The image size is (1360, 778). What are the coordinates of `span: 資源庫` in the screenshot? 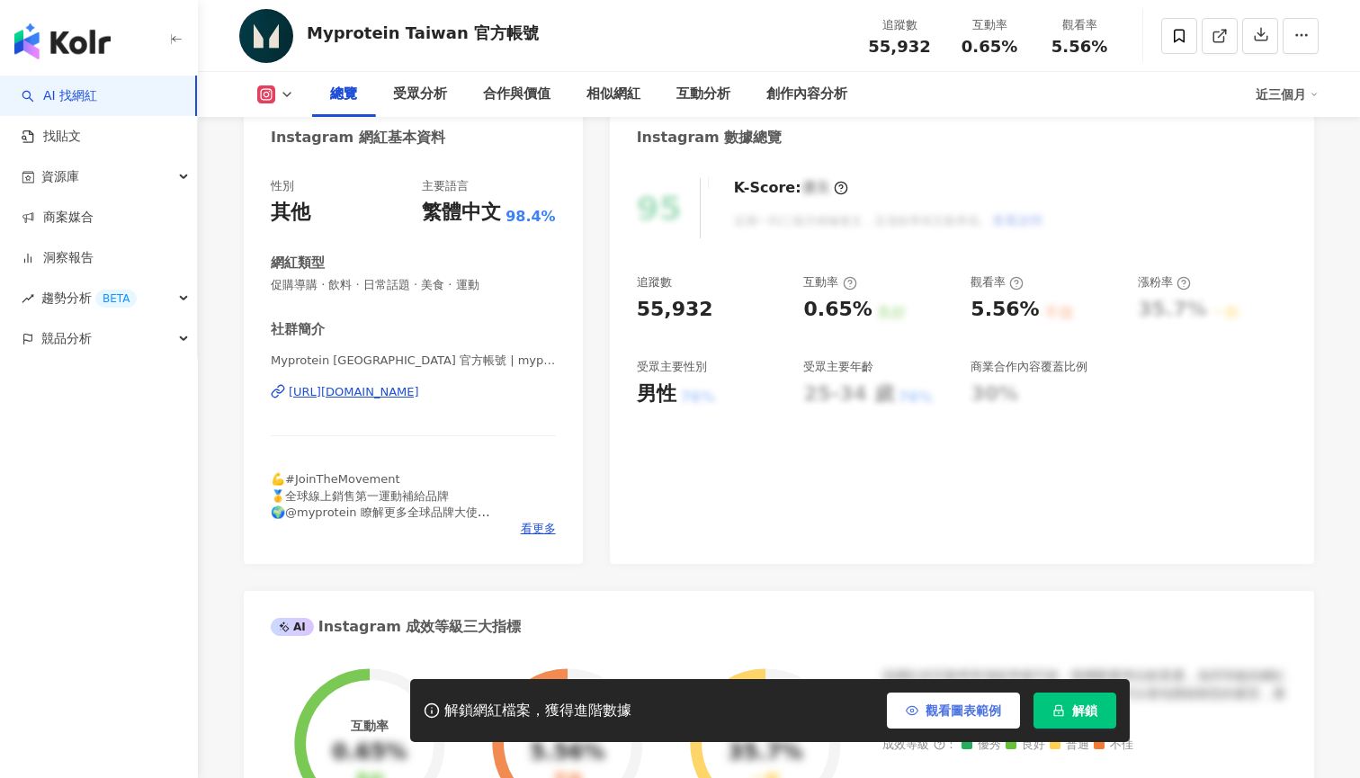 It's located at (60, 176).